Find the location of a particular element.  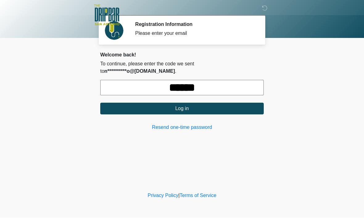

h2: Welcome back! is located at coordinates (182, 55).